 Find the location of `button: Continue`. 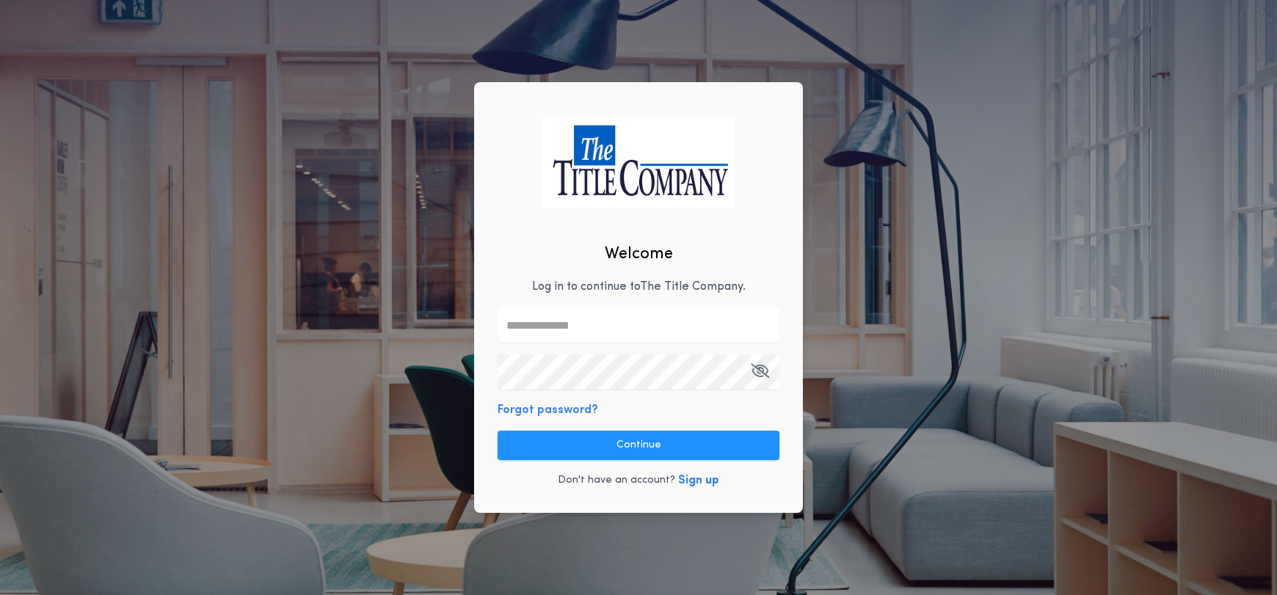

button: Continue is located at coordinates (638, 445).